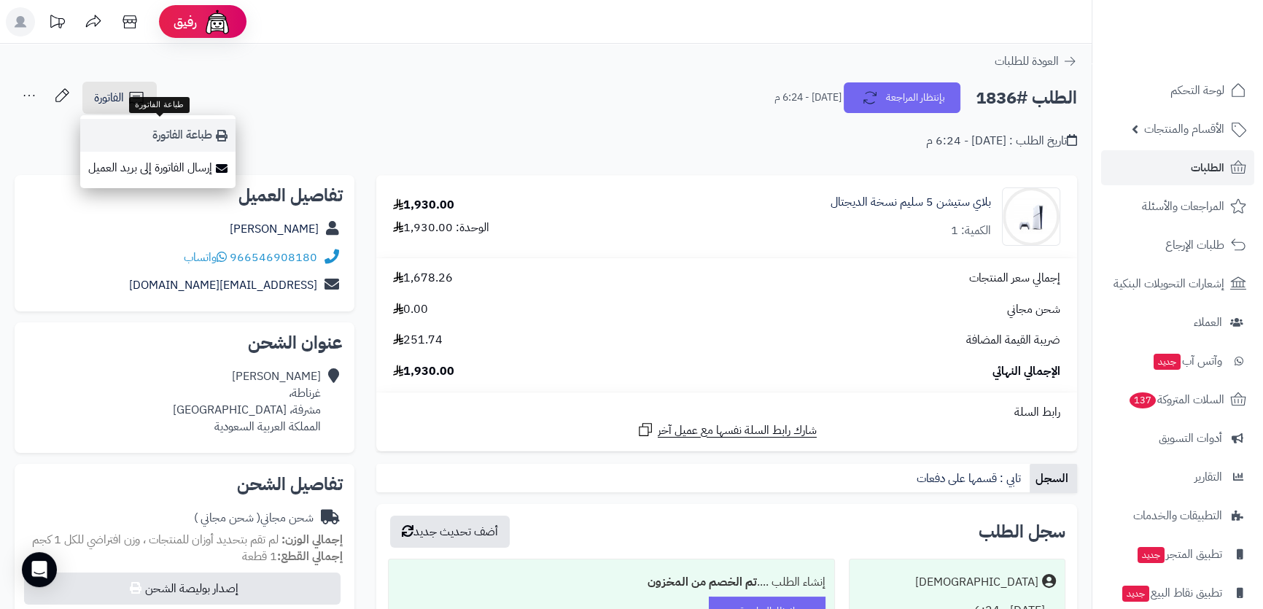 The width and height of the screenshot is (1263, 609). What do you see at coordinates (217, 22) in the screenshot?
I see `img: ai-face.png` at bounding box center [217, 22].